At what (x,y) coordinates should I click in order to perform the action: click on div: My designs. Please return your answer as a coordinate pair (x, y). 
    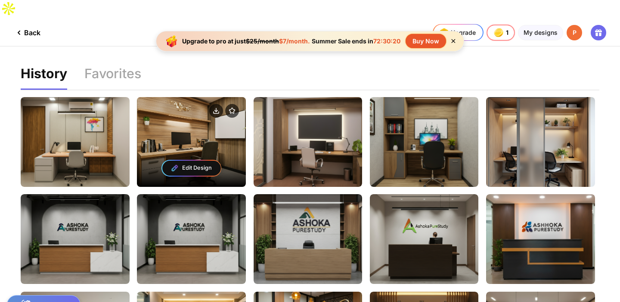
    Looking at the image, I should click on (540, 33).